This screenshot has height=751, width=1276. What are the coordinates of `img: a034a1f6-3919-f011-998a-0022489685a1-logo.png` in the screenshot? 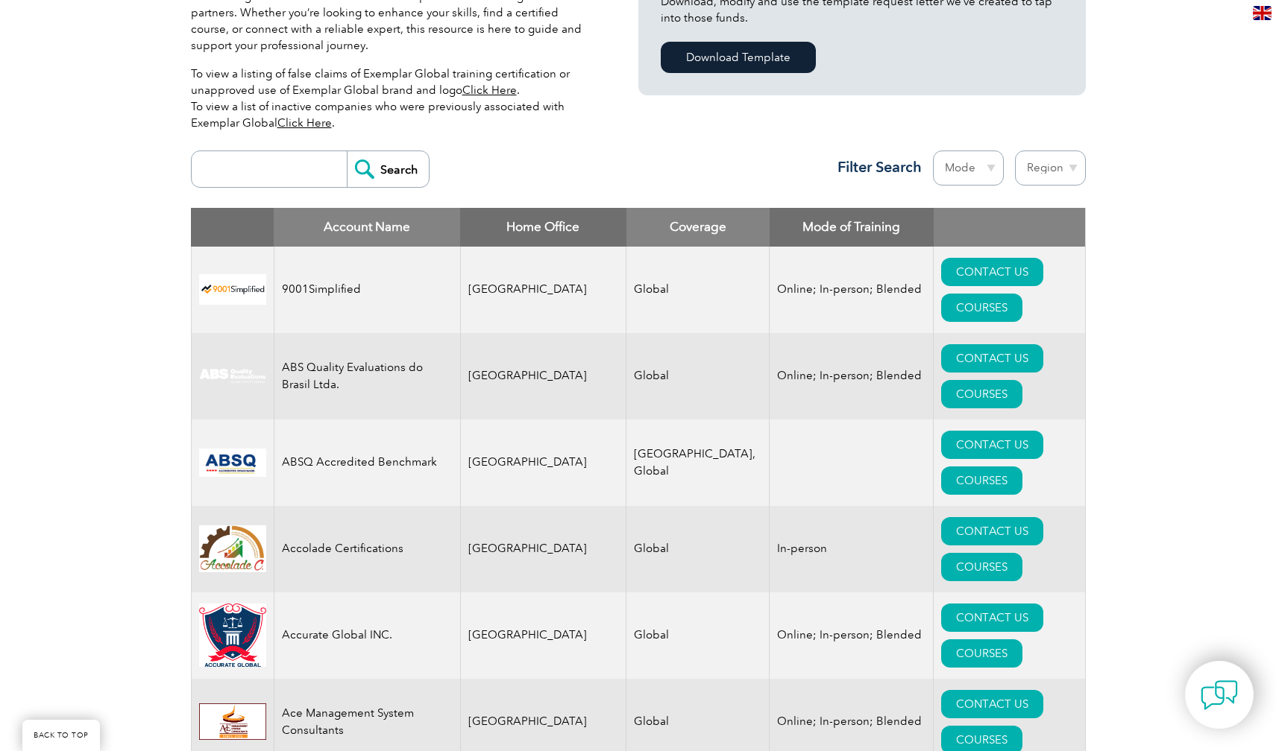 It's located at (233, 636).